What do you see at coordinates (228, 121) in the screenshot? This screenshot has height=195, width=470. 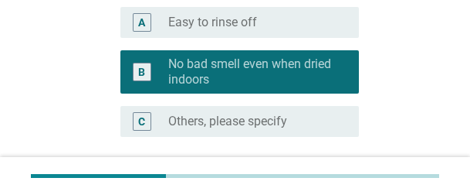 I see `label: Others, please specify` at bounding box center [228, 121].